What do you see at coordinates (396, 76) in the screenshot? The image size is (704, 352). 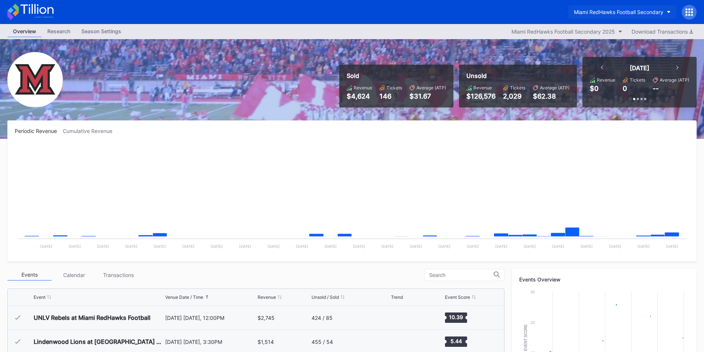 I see `div: Sold` at bounding box center [396, 76].